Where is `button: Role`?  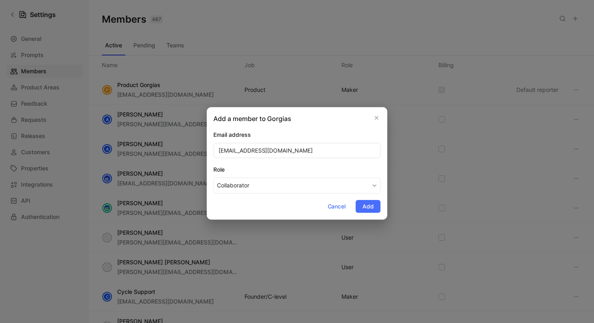
button: Role is located at coordinates (297, 185).